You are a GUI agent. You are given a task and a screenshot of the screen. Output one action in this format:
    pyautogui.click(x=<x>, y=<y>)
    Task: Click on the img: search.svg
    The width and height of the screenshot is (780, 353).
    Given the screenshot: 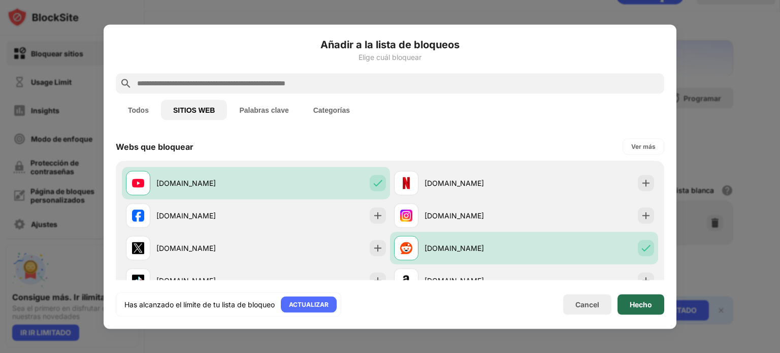 What is the action you would take?
    pyautogui.click(x=126, y=83)
    